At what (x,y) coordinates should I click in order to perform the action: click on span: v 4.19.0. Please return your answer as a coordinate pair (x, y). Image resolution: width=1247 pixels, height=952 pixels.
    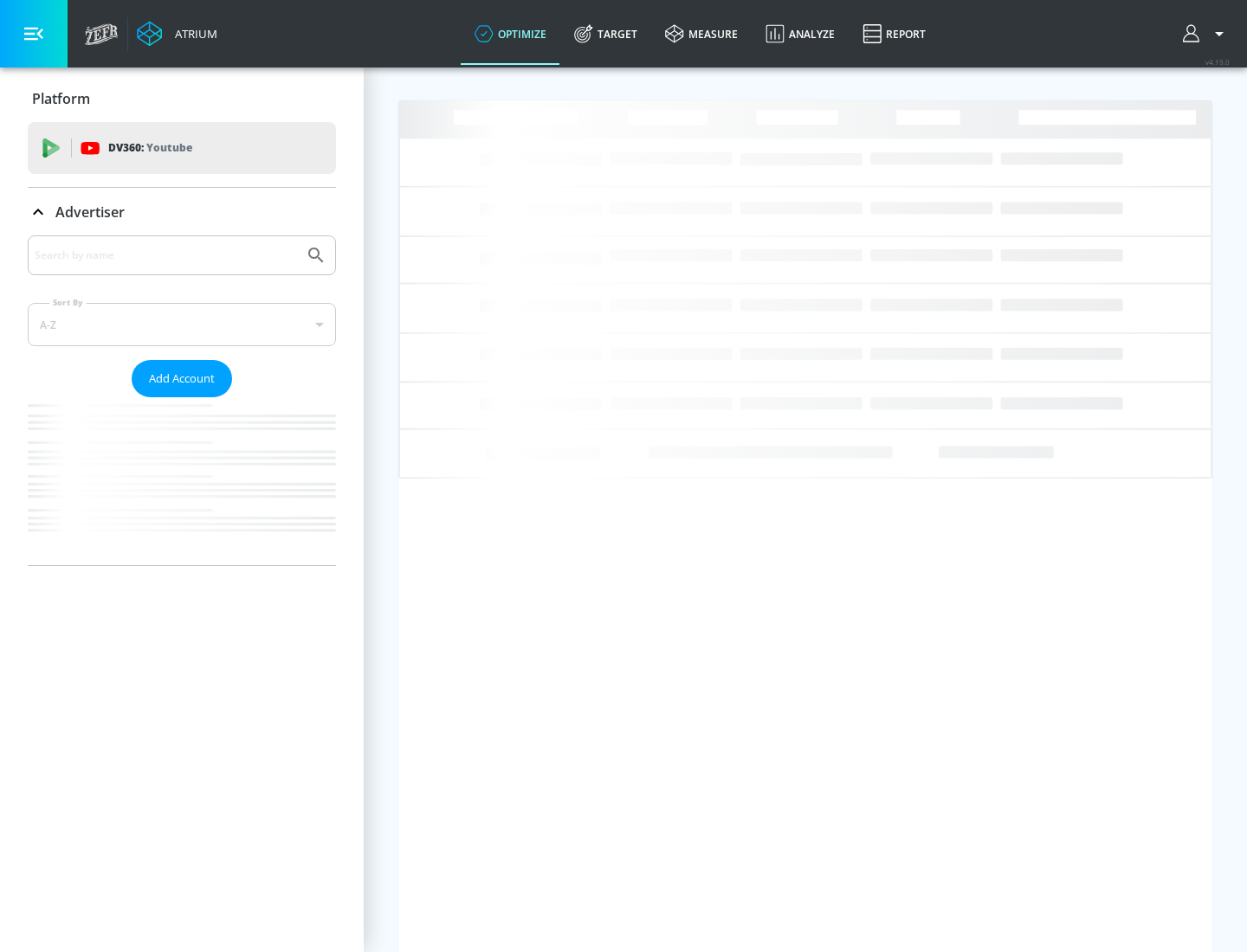
    Looking at the image, I should click on (1218, 62).